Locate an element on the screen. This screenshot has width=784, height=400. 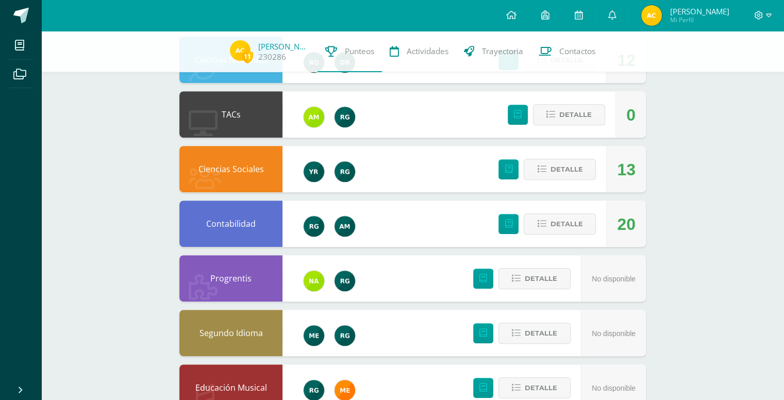
div: Ciencias Sociales is located at coordinates (231, 169).